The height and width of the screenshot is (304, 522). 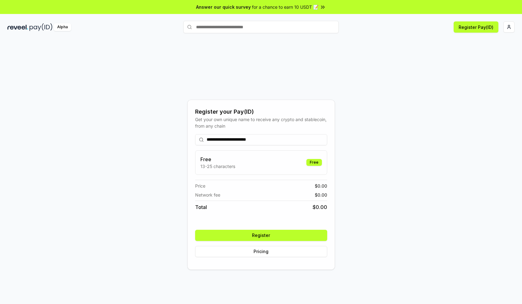 What do you see at coordinates (261, 112) in the screenshot?
I see `div: Register your Pay(ID)` at bounding box center [261, 112].